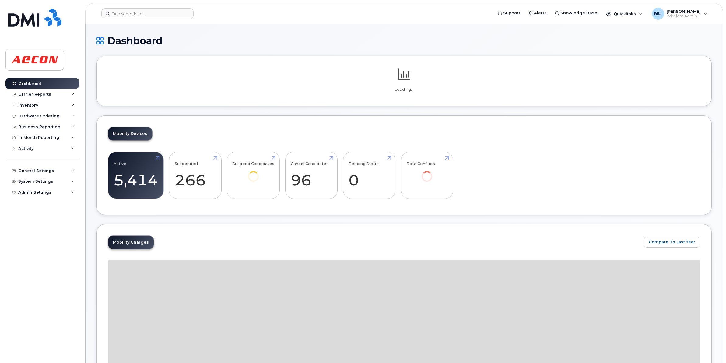 Image resolution: width=726 pixels, height=363 pixels. I want to click on button: Compare To Last Year, so click(672, 242).